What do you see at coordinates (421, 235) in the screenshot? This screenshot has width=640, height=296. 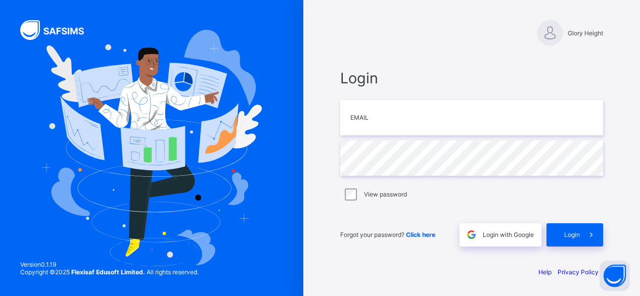 I see `span: Click here` at bounding box center [421, 235].